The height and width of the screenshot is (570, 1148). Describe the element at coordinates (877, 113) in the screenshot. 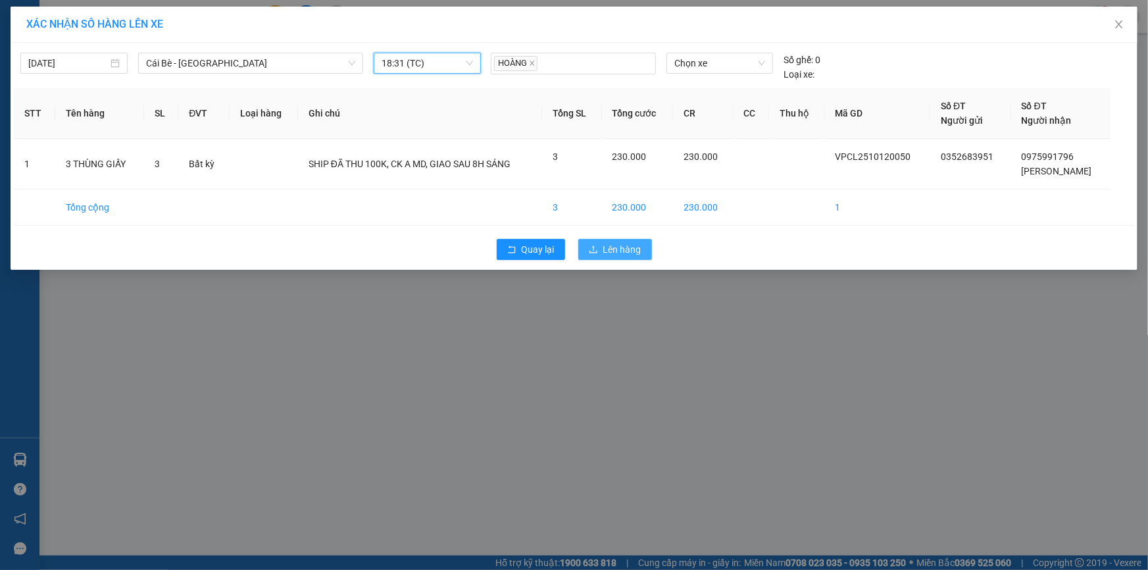

I see `th: Mã GD` at that location.